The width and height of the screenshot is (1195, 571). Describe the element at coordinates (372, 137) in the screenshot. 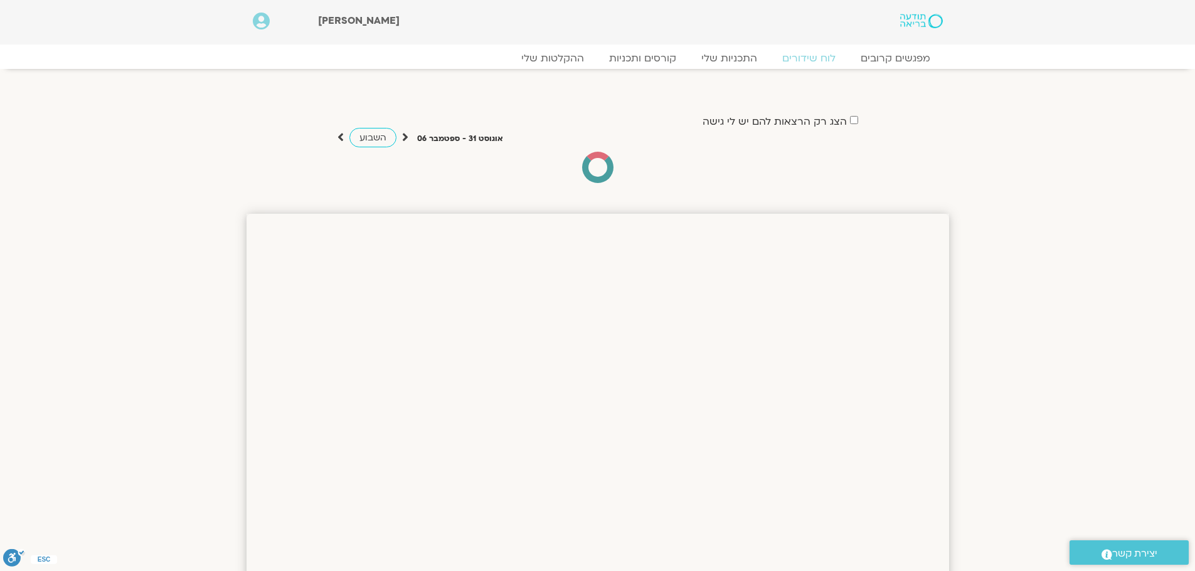

I see `span: השבוע` at that location.